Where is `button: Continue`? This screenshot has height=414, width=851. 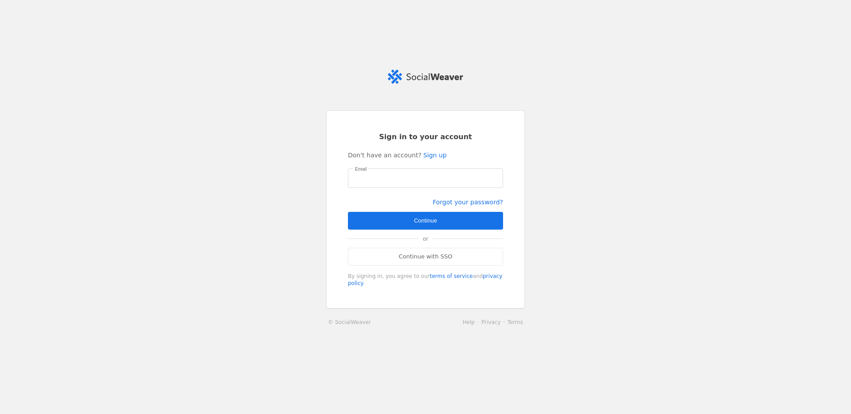
button: Continue is located at coordinates (425, 221).